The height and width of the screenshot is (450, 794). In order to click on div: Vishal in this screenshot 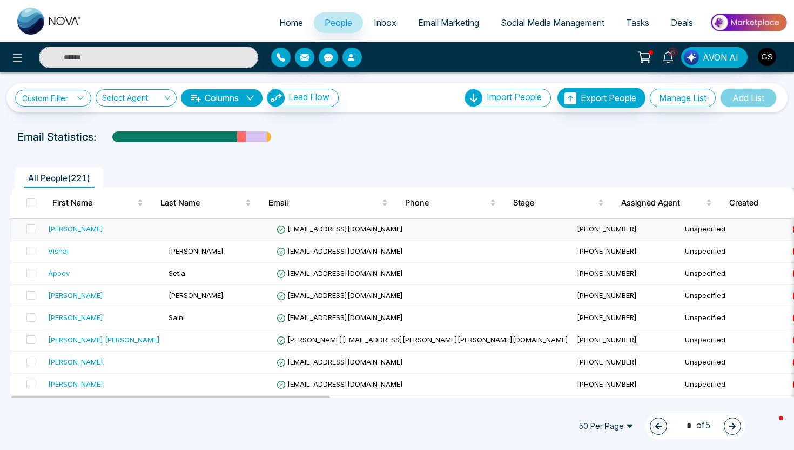, I will do `click(58, 251)`.